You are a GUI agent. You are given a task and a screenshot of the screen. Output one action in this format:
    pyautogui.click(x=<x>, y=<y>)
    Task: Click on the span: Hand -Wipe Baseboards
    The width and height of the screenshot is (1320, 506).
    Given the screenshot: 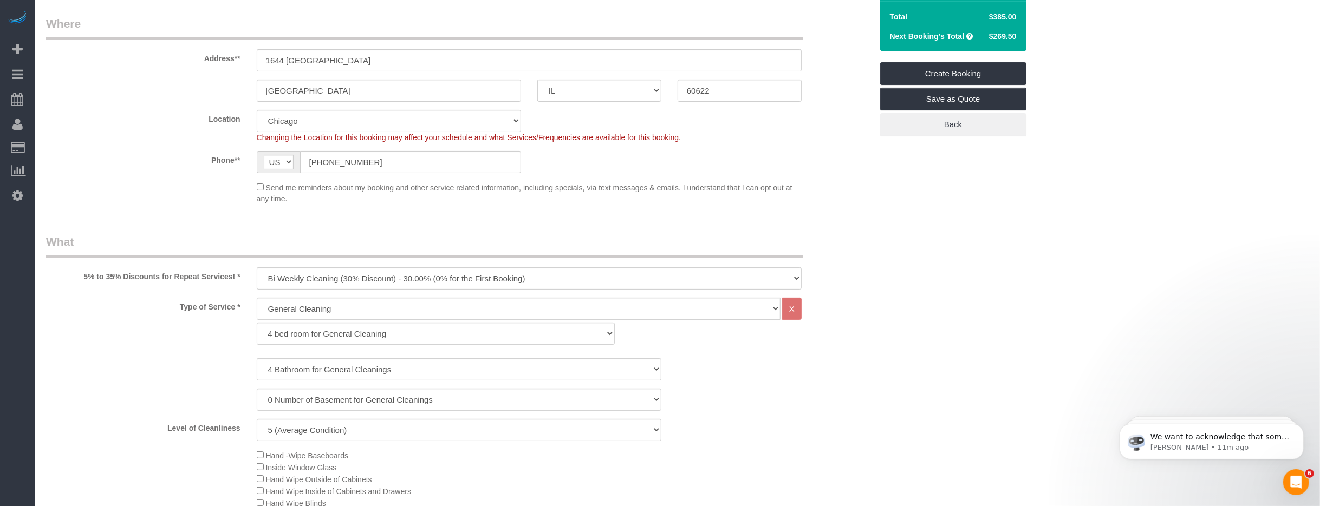 What is the action you would take?
    pyautogui.click(x=307, y=456)
    